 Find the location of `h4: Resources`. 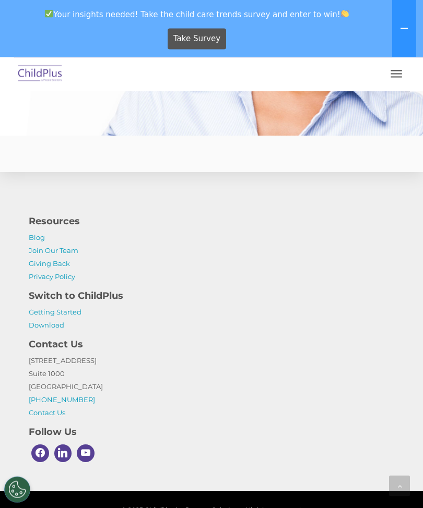

h4: Resources is located at coordinates (211, 222).